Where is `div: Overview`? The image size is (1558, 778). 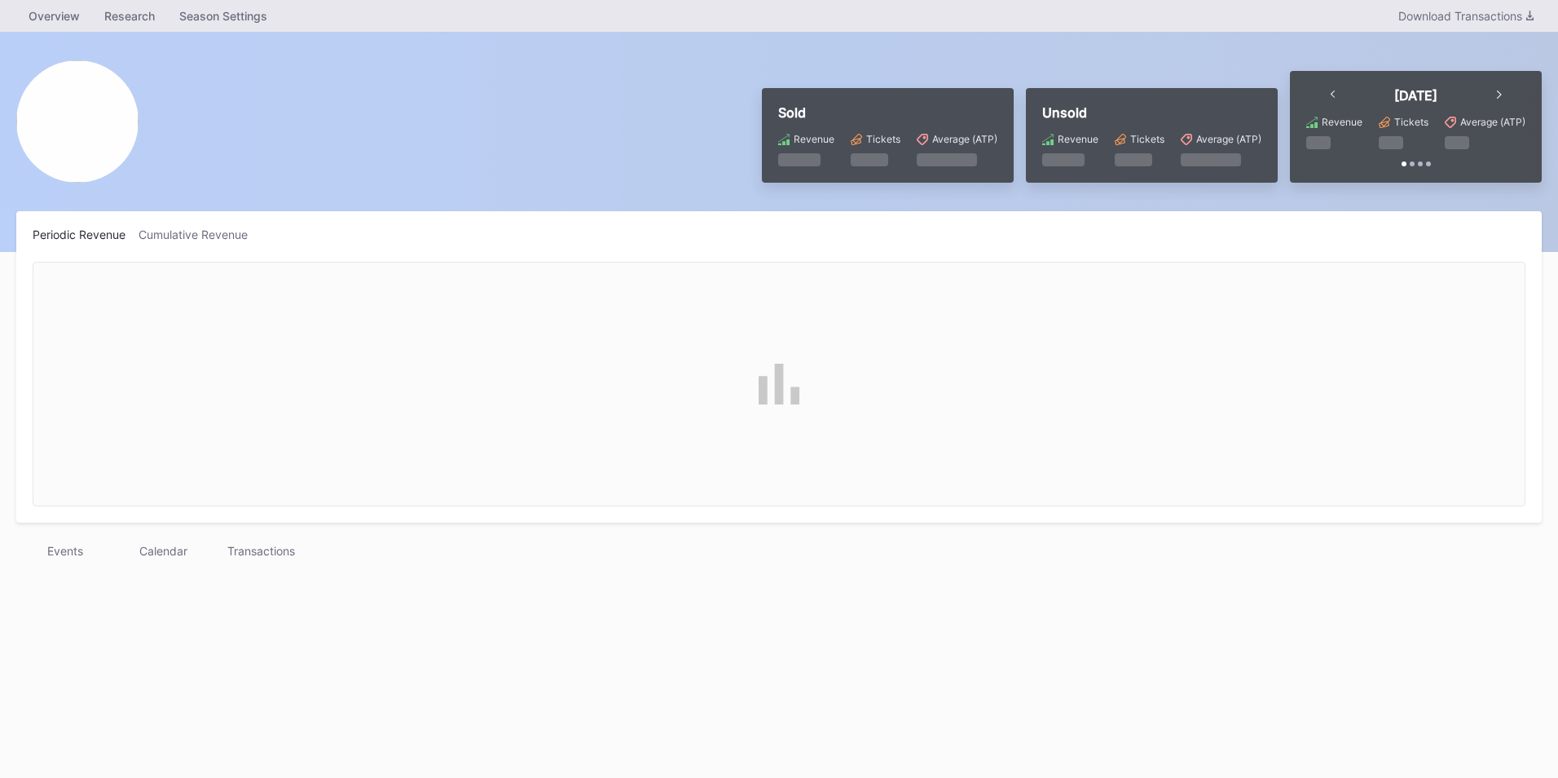
div: Overview is located at coordinates (54, 15).